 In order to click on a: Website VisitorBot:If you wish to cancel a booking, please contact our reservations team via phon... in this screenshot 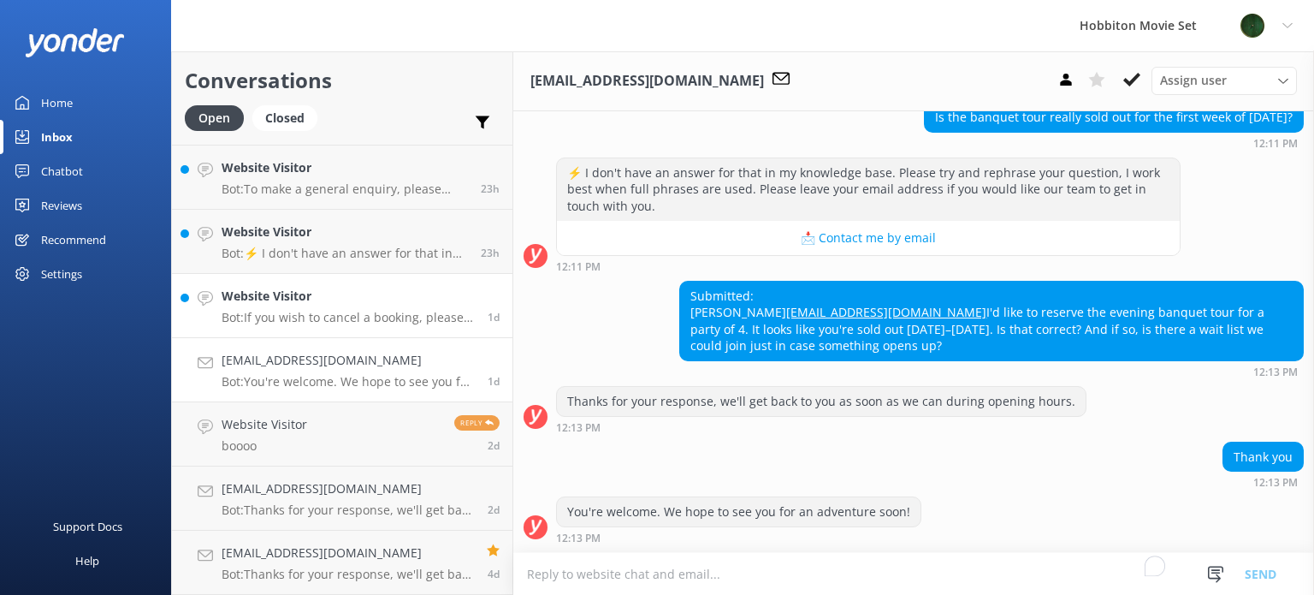, I will do `click(342, 305)`.